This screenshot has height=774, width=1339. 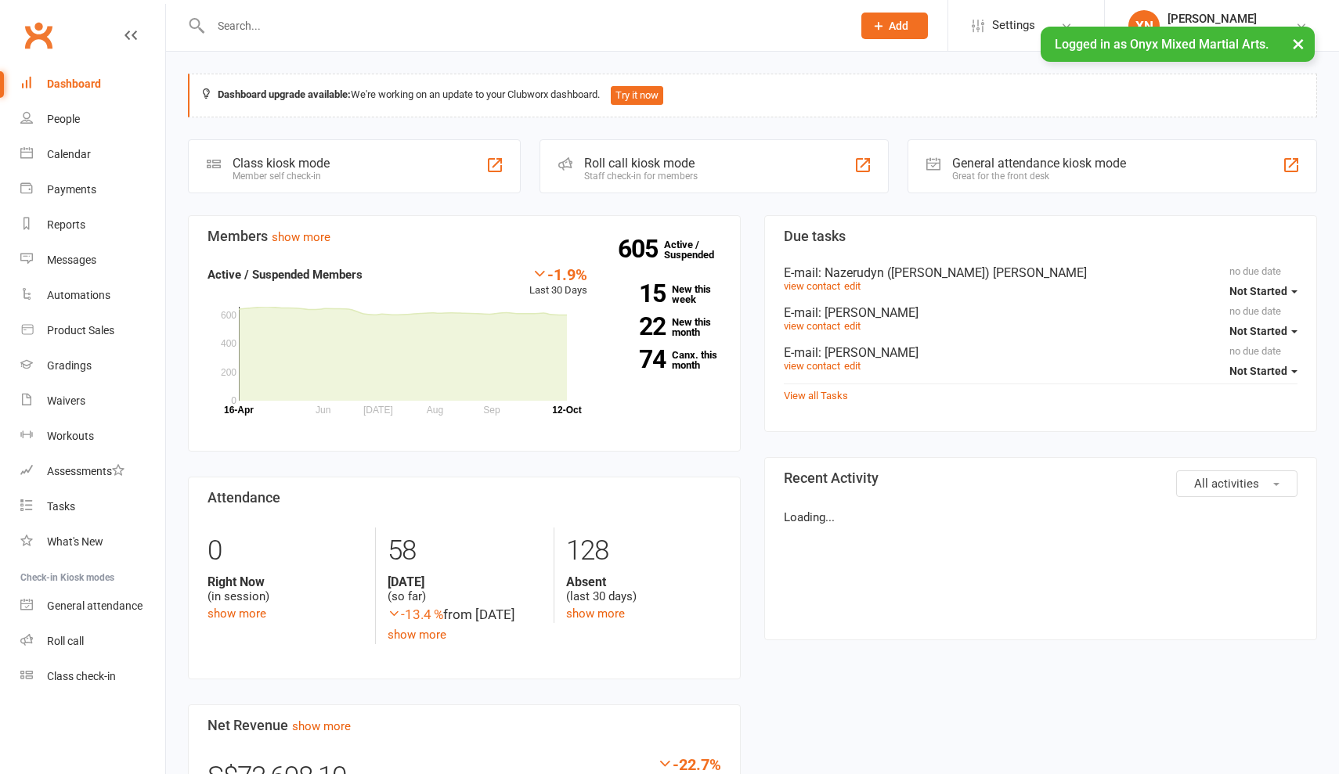 I want to click on a: Payments, so click(x=92, y=189).